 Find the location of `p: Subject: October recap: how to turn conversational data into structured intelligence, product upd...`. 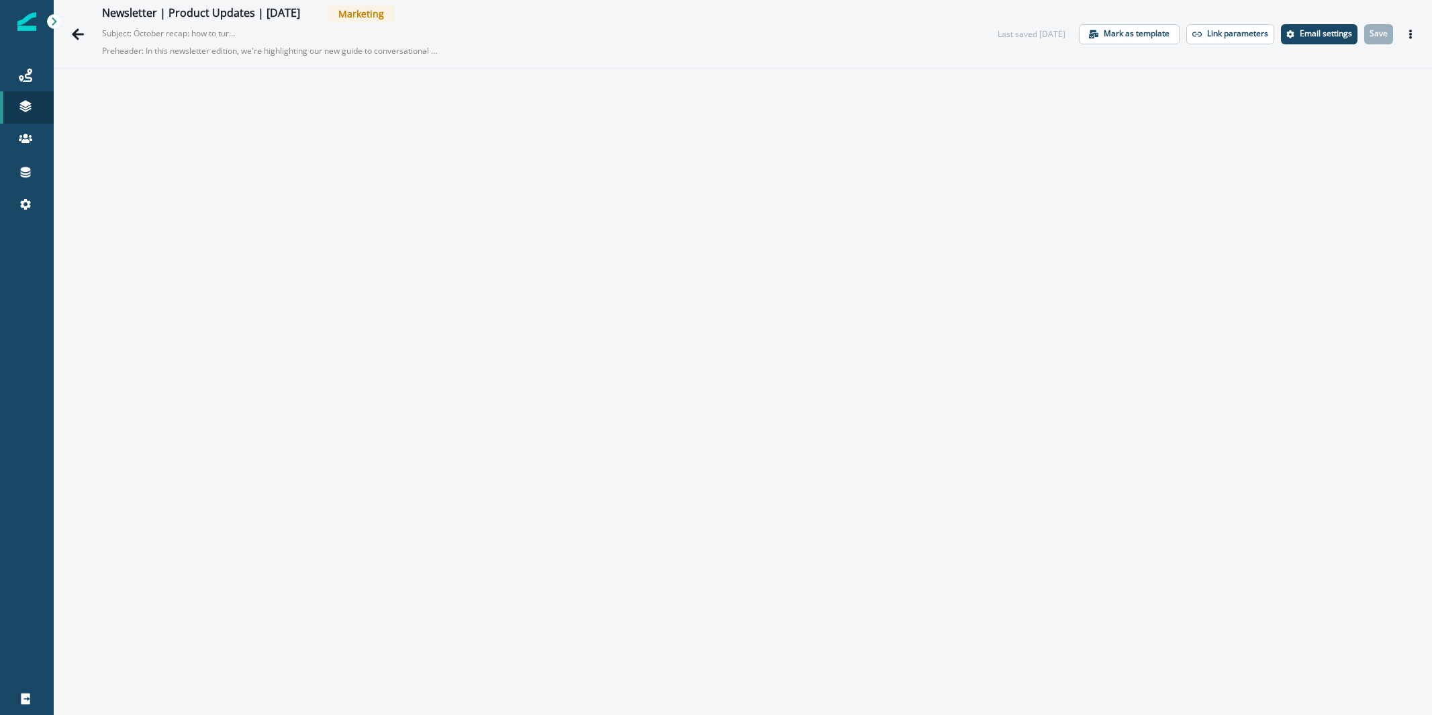

p: Subject: October recap: how to turn conversational data into structured intelligence, product upd... is located at coordinates (169, 31).